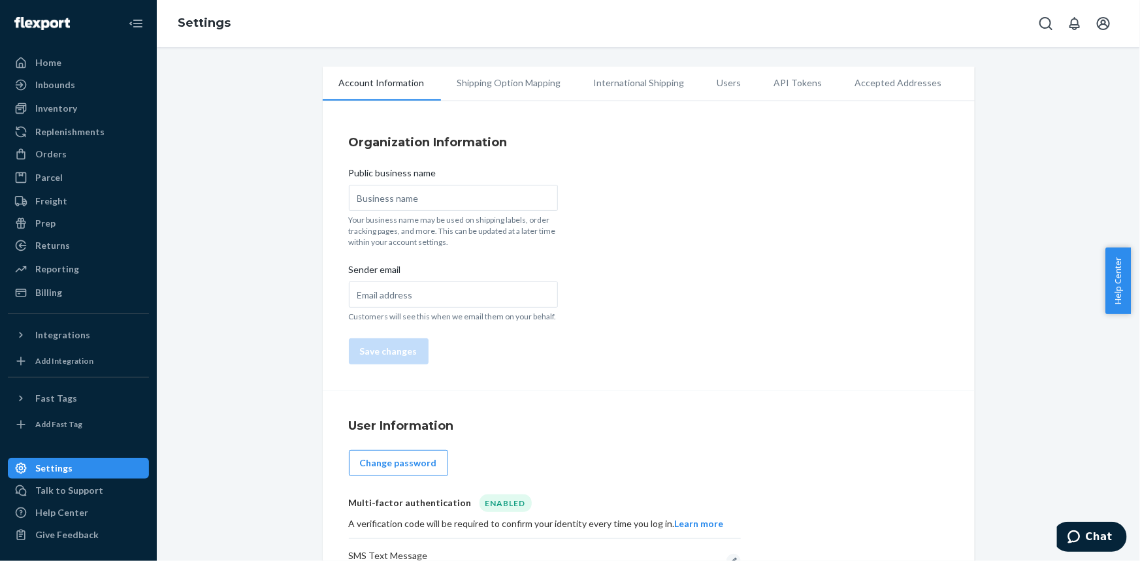  I want to click on div: Returns, so click(52, 246).